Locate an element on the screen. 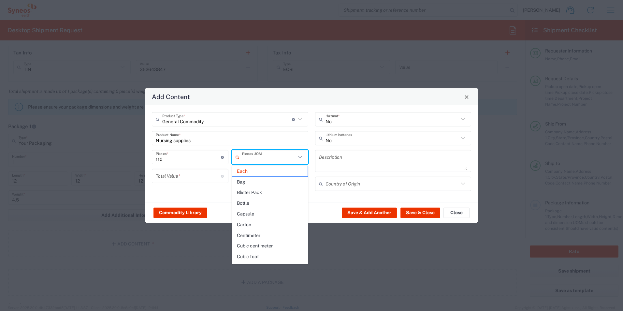 Image resolution: width=623 pixels, height=311 pixels. span: Bottle is located at coordinates (270, 203).